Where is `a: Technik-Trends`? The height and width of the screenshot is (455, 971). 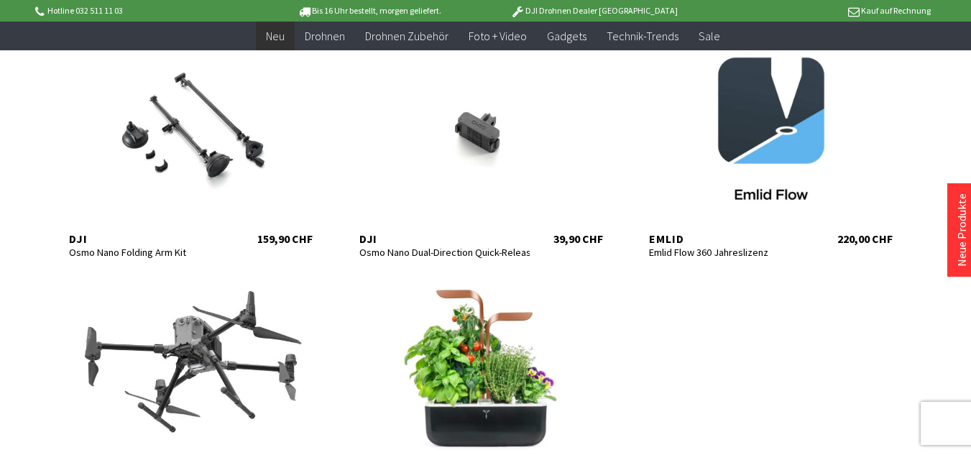
a: Technik-Trends is located at coordinates (643, 36).